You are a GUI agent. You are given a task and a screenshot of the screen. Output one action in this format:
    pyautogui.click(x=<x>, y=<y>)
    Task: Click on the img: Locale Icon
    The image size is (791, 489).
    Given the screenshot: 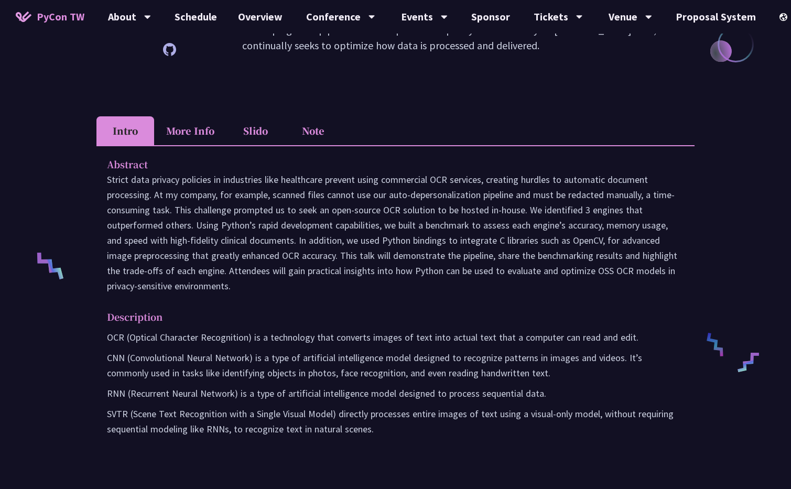 What is the action you would take?
    pyautogui.click(x=785, y=17)
    